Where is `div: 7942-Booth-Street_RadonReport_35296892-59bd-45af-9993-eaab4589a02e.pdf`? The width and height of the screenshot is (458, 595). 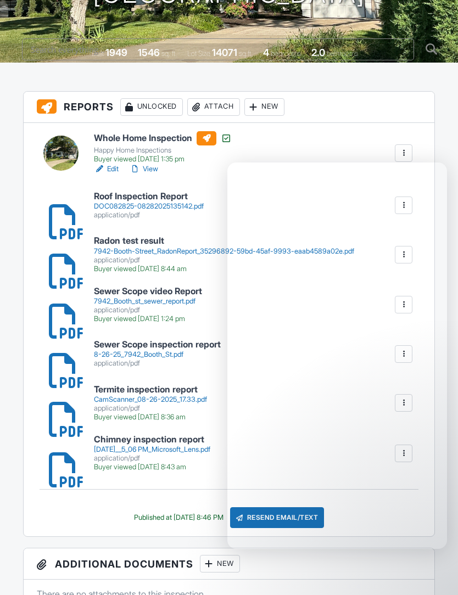
div: 7942-Booth-Street_RadonReport_35296892-59bd-45af-9993-eaab4589a02e.pdf is located at coordinates (224, 251).